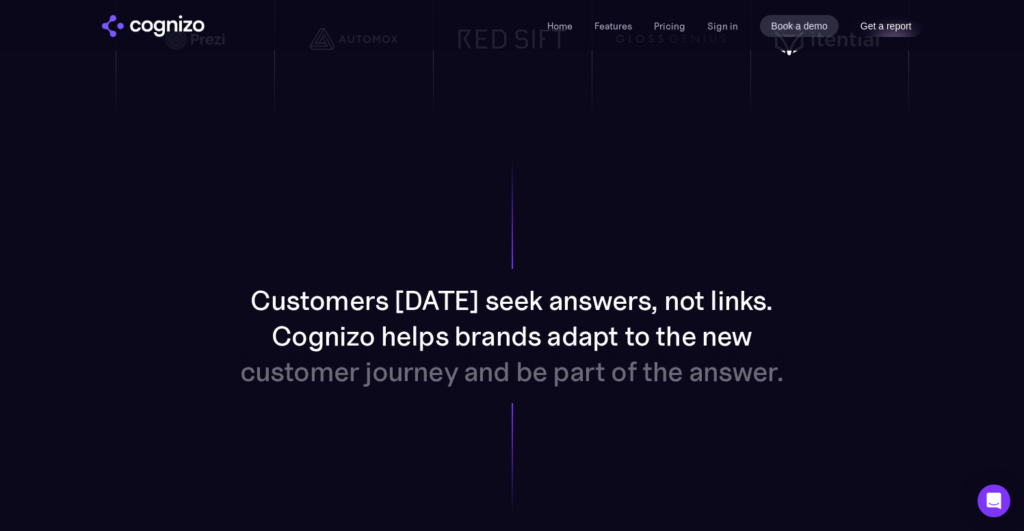 This screenshot has height=531, width=1024. I want to click on a: home, so click(153, 26).